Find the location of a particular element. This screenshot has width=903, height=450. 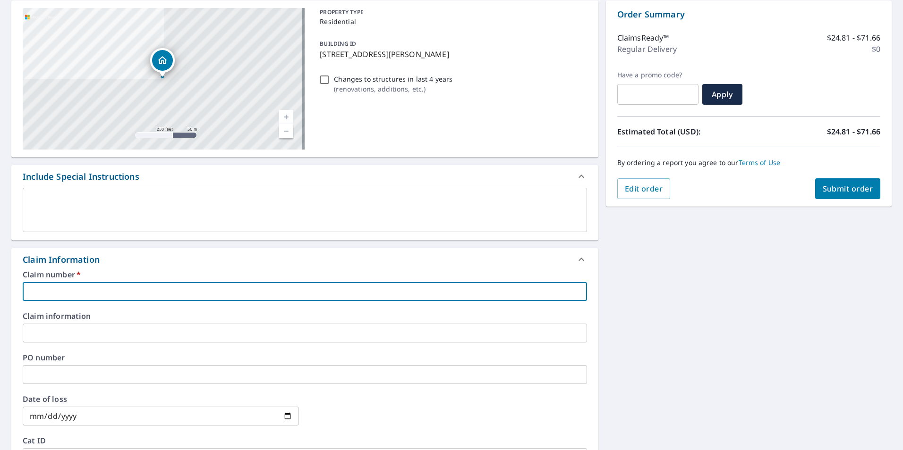

a: Terms of Use is located at coordinates (759, 162).